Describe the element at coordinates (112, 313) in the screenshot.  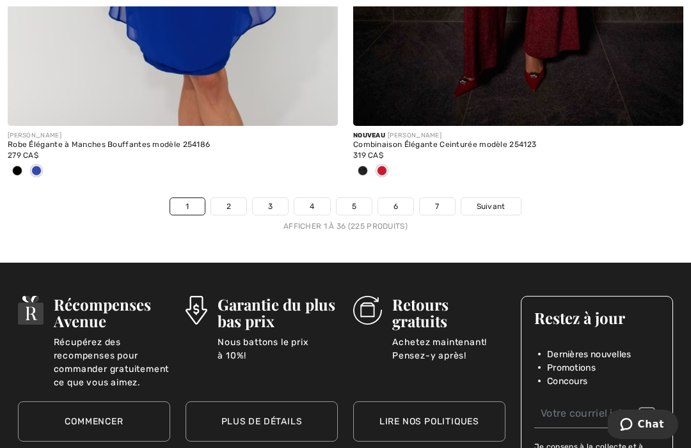
I see `h3: Récompenses Avenue` at that location.